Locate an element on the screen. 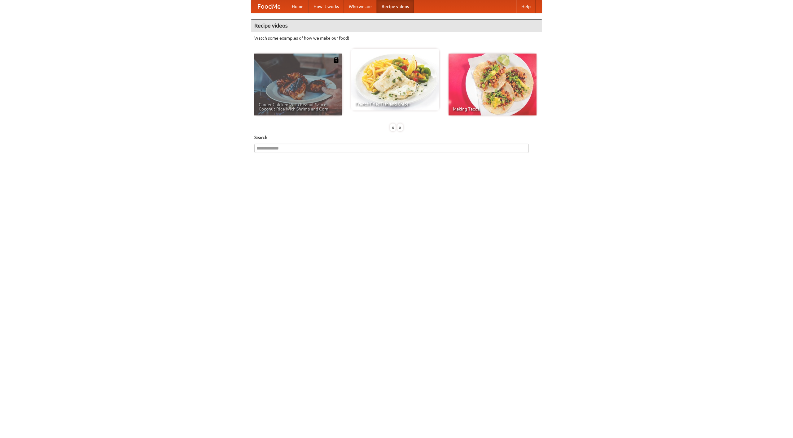  span: Making Tacos is located at coordinates (493, 109).